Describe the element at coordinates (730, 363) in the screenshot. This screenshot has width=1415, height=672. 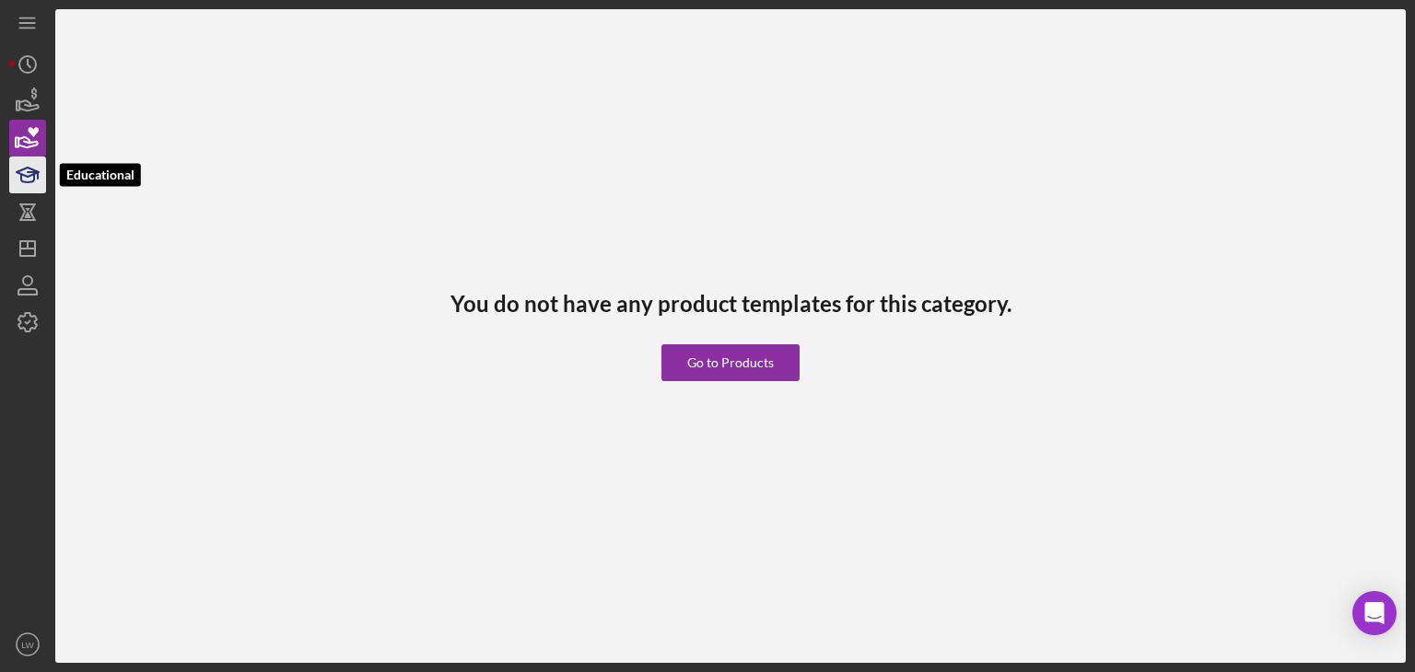
I see `button: Go to Products` at that location.